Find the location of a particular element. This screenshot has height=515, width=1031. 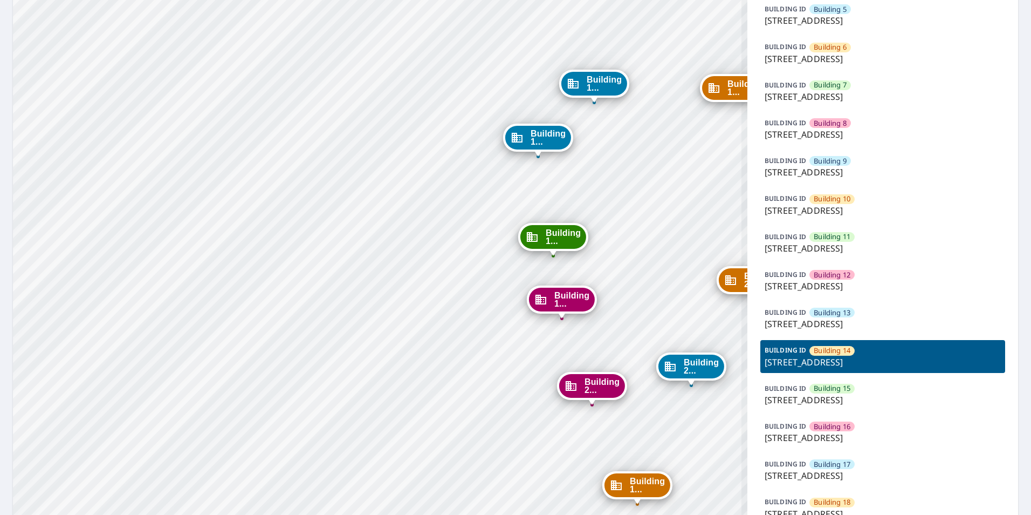

span: Building 18 is located at coordinates (832, 502).